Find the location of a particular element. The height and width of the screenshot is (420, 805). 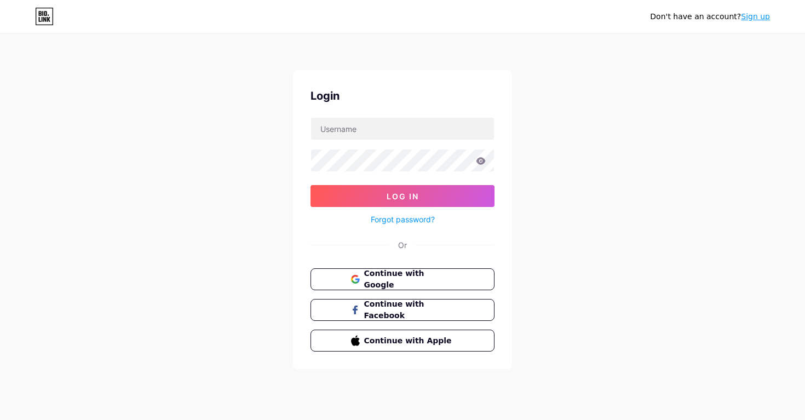

div: Login is located at coordinates (402, 96).